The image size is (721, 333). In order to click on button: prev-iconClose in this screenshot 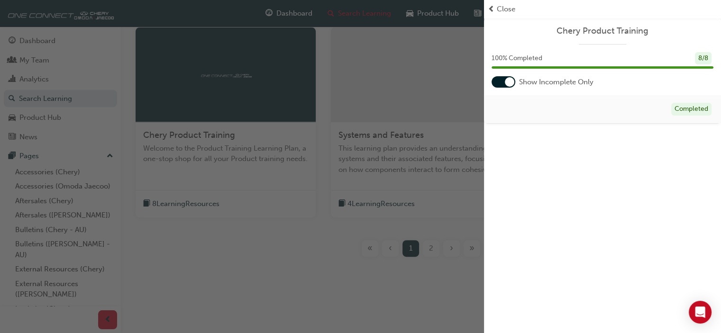, I will do `click(603, 9)`.